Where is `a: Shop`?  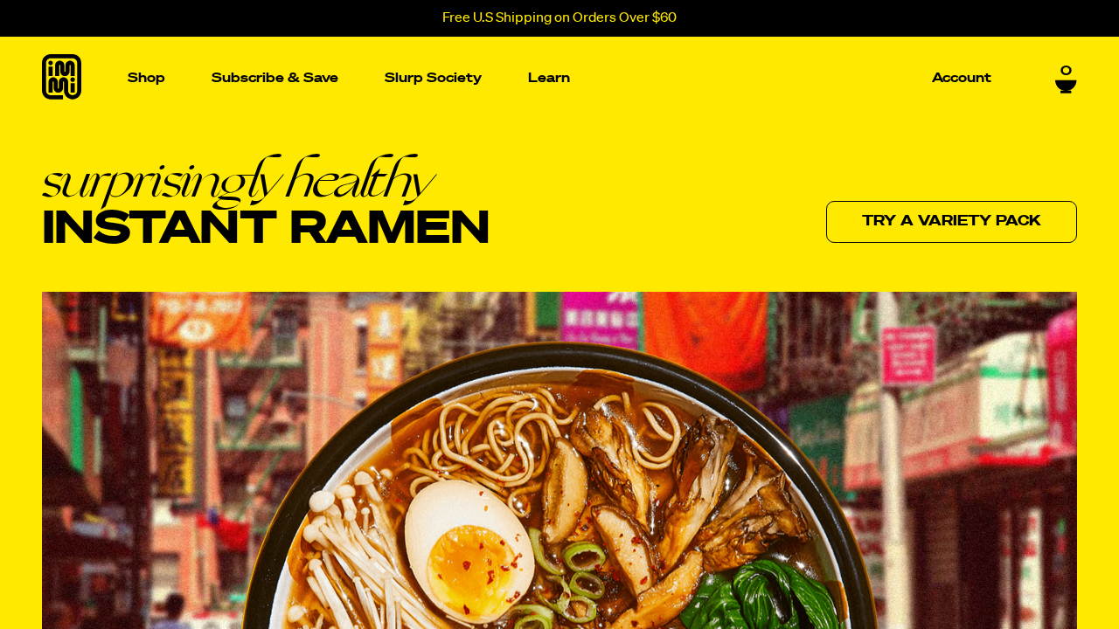
a: Shop is located at coordinates (146, 78).